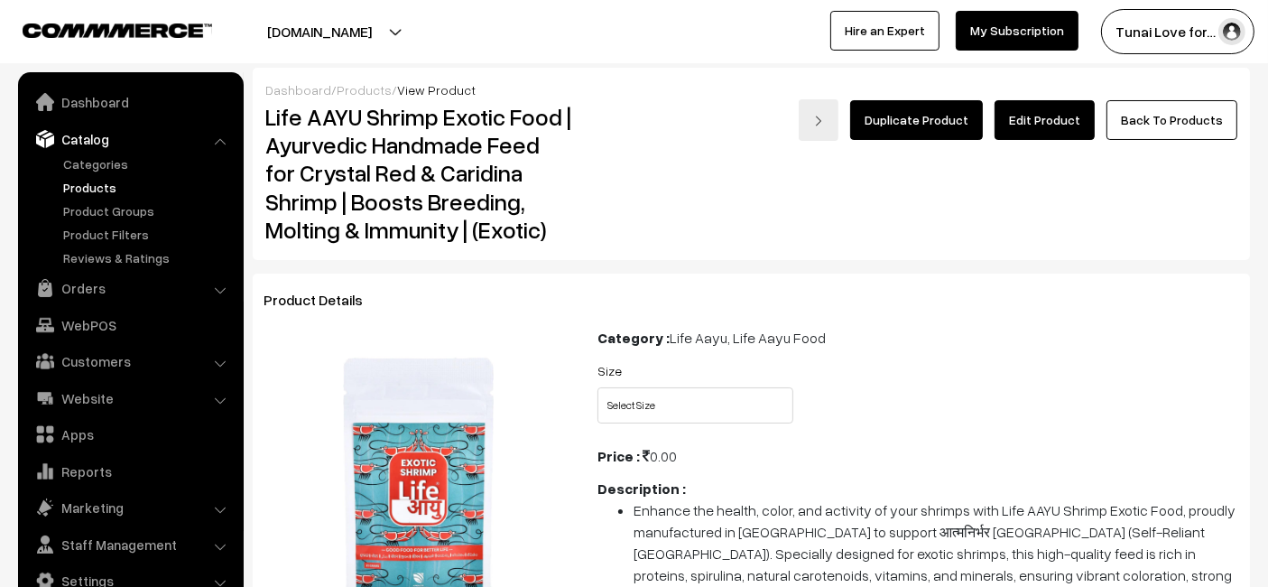 The height and width of the screenshot is (587, 1268). I want to click on a: Website, so click(130, 398).